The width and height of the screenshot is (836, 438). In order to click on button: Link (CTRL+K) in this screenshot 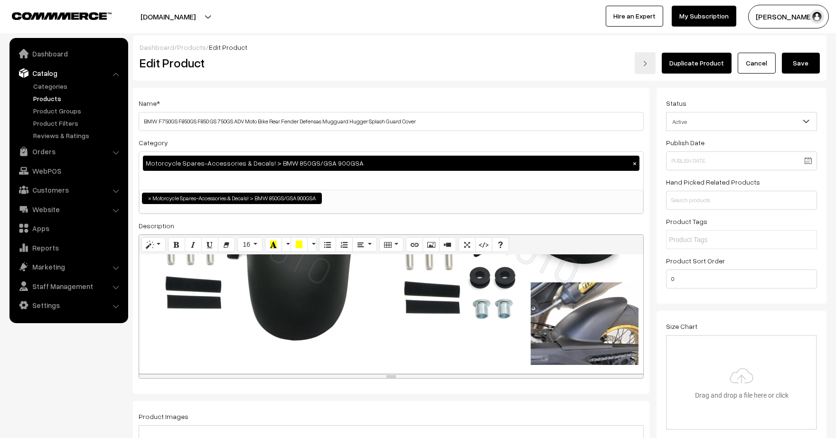, I will do `click(415, 245)`.